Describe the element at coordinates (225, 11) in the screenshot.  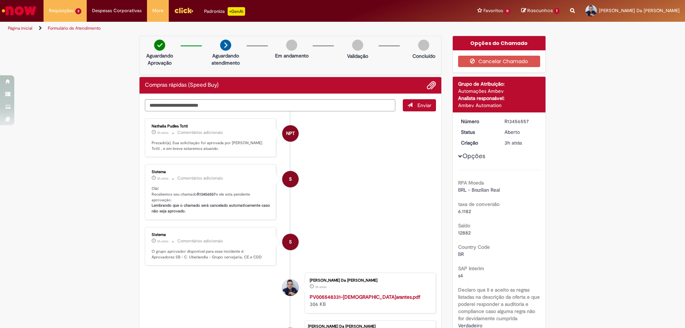
I see `div: Padroniza` at that location.